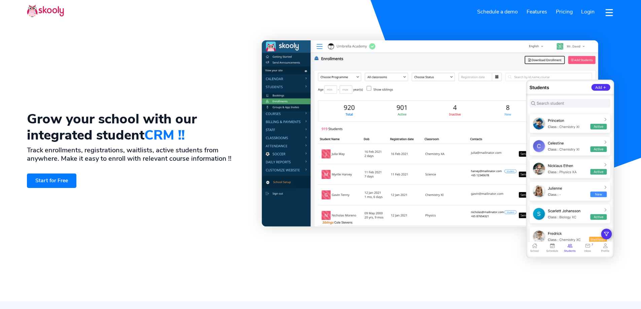 This screenshot has height=309, width=641. Describe the element at coordinates (139, 154) in the screenshot. I see `h2: Track enrollments, registrations, waitlists, active students from anywhere. Make it easy to enrol...` at that location.